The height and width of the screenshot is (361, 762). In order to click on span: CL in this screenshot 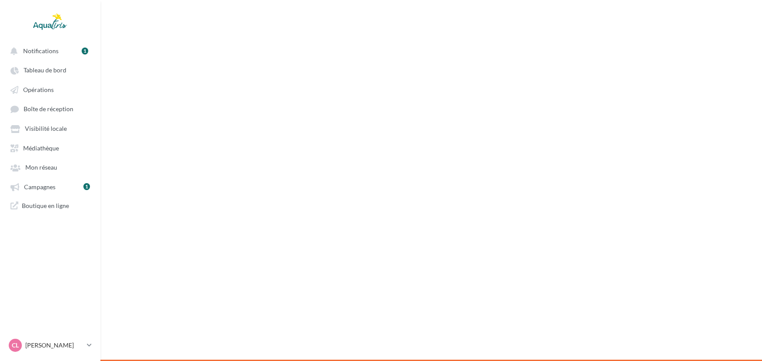, I will do `click(15, 346)`.